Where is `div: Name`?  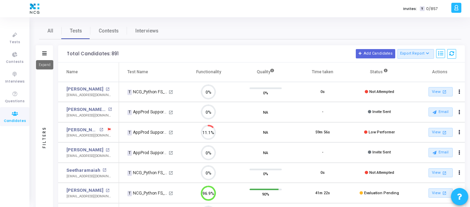 div: Name is located at coordinates (72, 72).